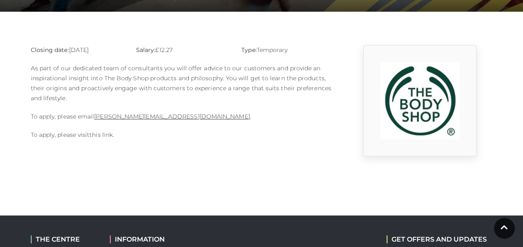 The width and height of the screenshot is (523, 247). Describe the element at coordinates (183, 117) in the screenshot. I see `p: To apply, please email .` at that location.